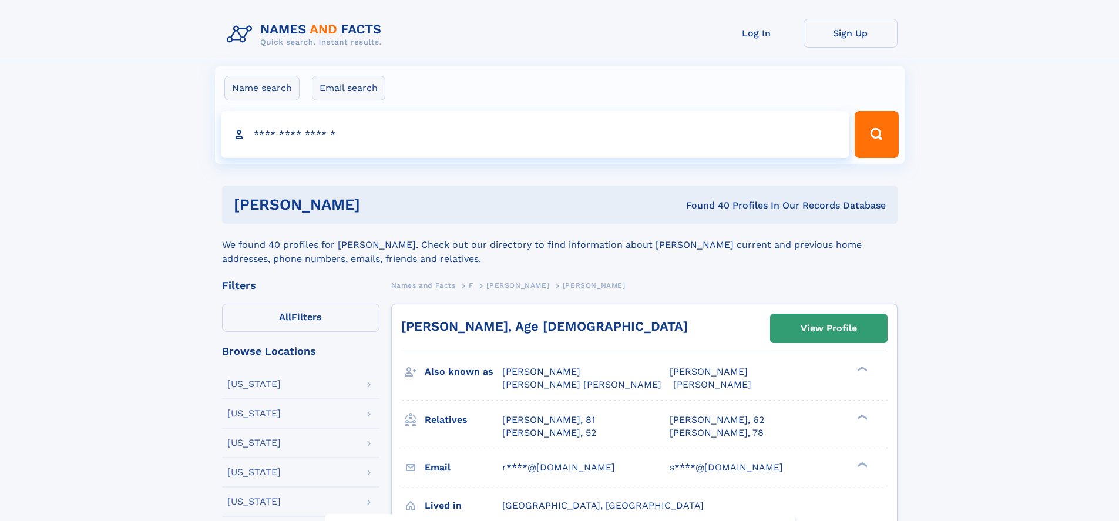  Describe the element at coordinates (301, 318) in the screenshot. I see `label: Filters` at that location.